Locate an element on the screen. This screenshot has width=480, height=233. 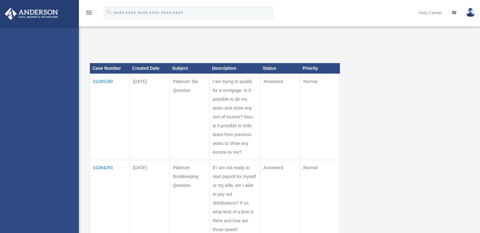
td: 01095190 is located at coordinates (110, 117).